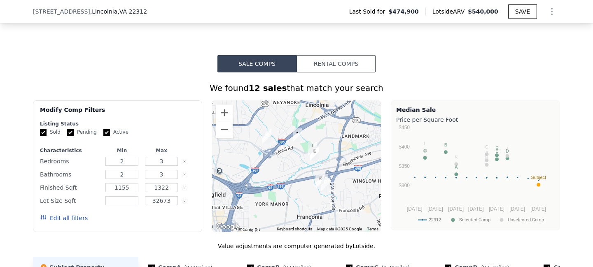  What do you see at coordinates (225, 113) in the screenshot?
I see `button: Zoom in` at bounding box center [225, 113].